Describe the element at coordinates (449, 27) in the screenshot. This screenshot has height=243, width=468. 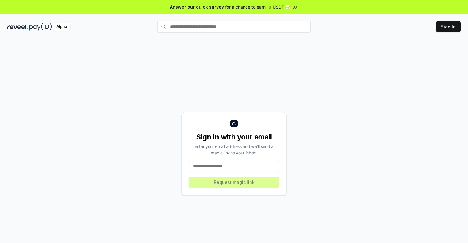
I see `button: Sign In` at that location.